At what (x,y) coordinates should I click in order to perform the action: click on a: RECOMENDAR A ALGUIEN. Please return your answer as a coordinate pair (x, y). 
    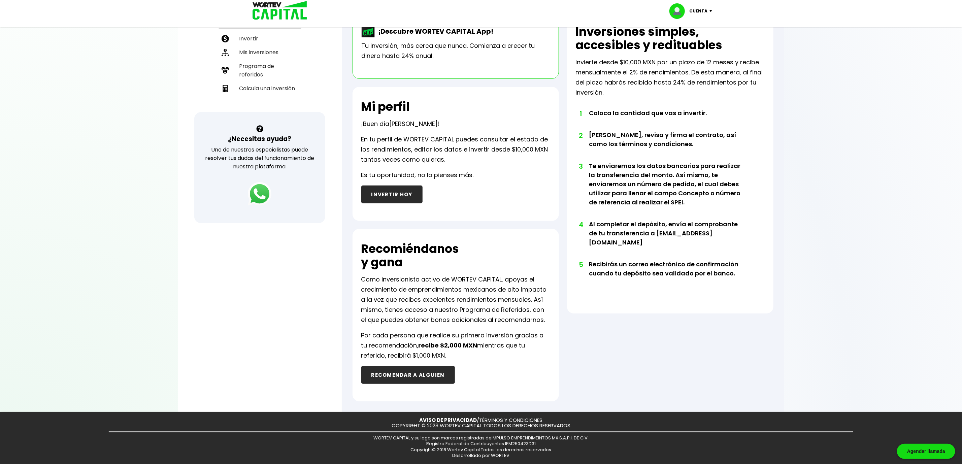
    Looking at the image, I should click on (408, 375).